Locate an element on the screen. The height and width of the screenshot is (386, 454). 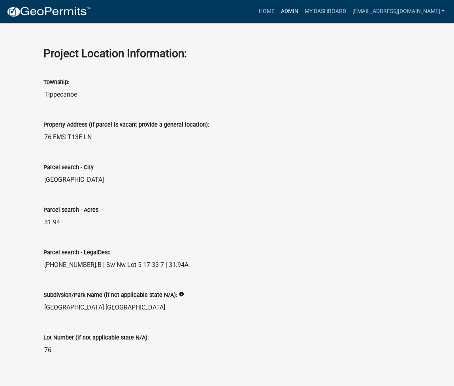
a: Home is located at coordinates (266, 11).